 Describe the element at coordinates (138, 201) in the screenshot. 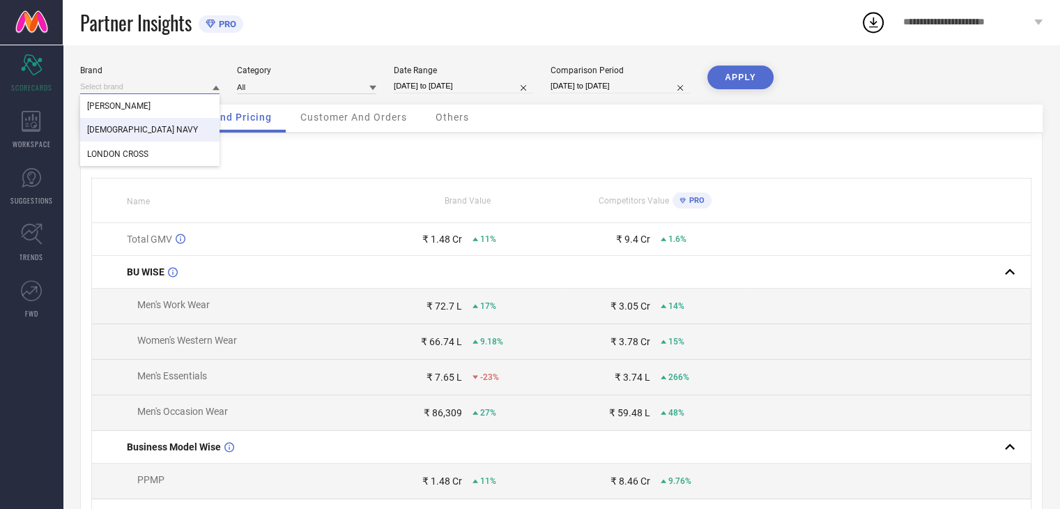

I see `span: Name` at that location.